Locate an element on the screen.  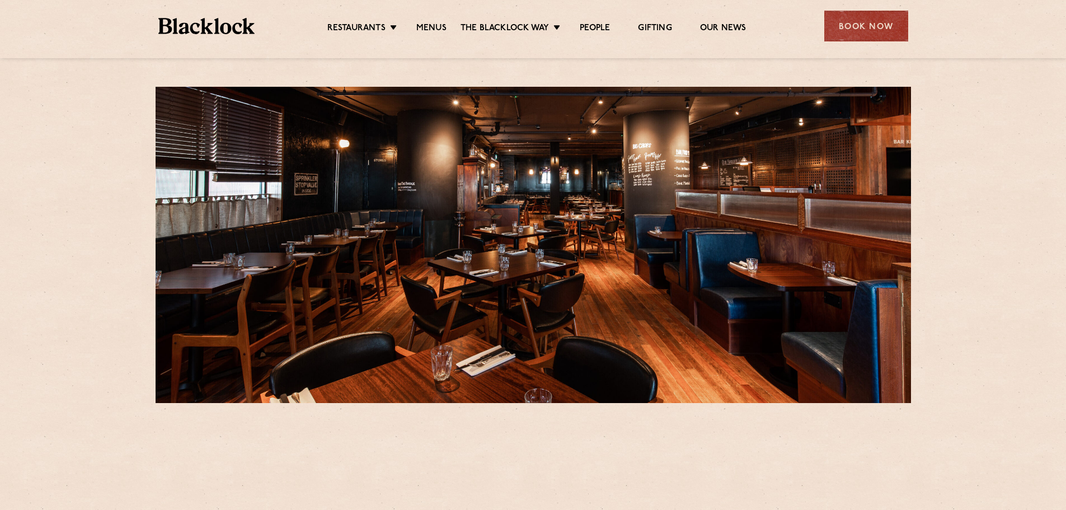
a: Menus is located at coordinates (432, 29).